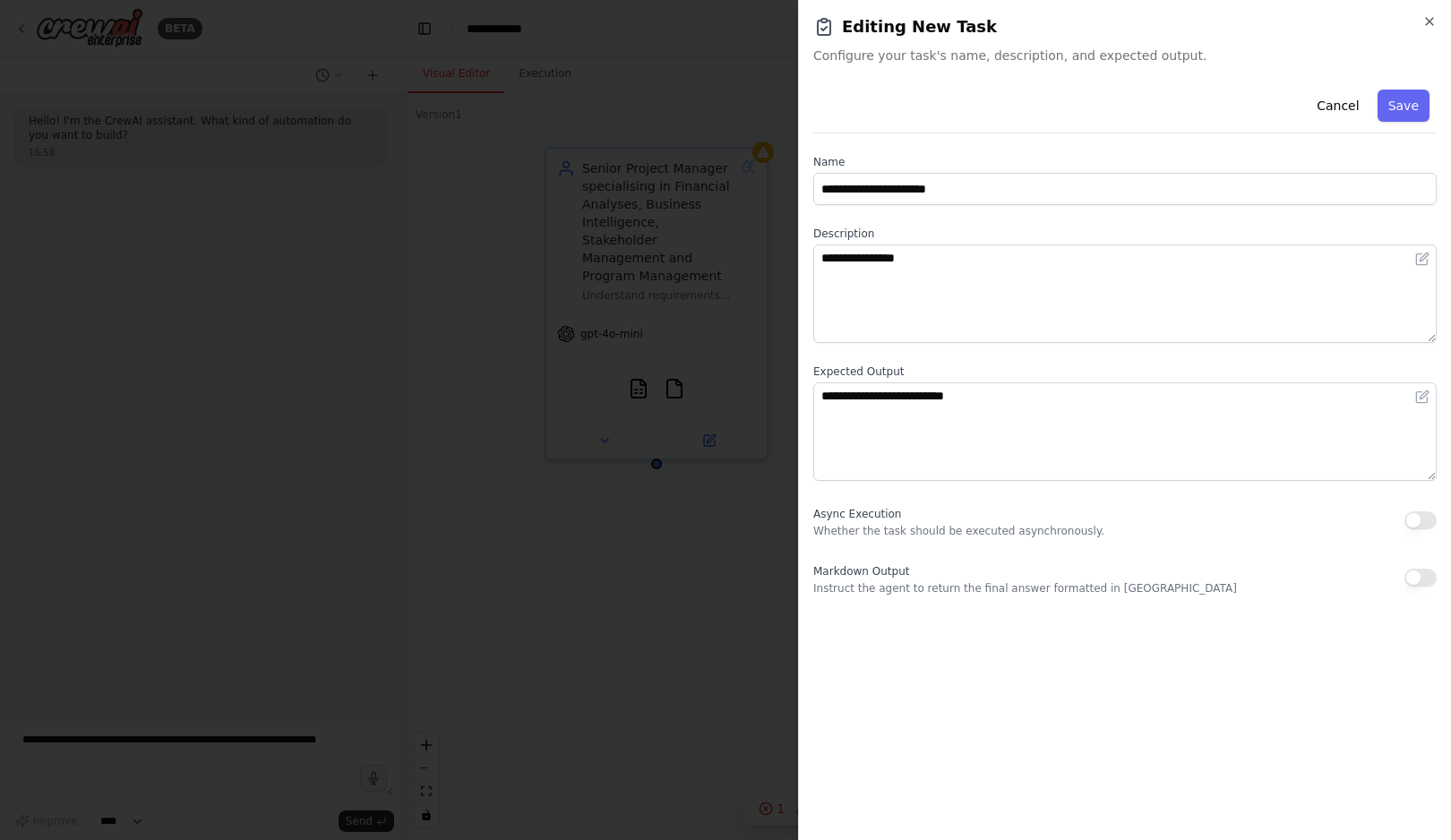  Describe the element at coordinates (1125, 27) in the screenshot. I see `h2: Editing New Task` at that location.